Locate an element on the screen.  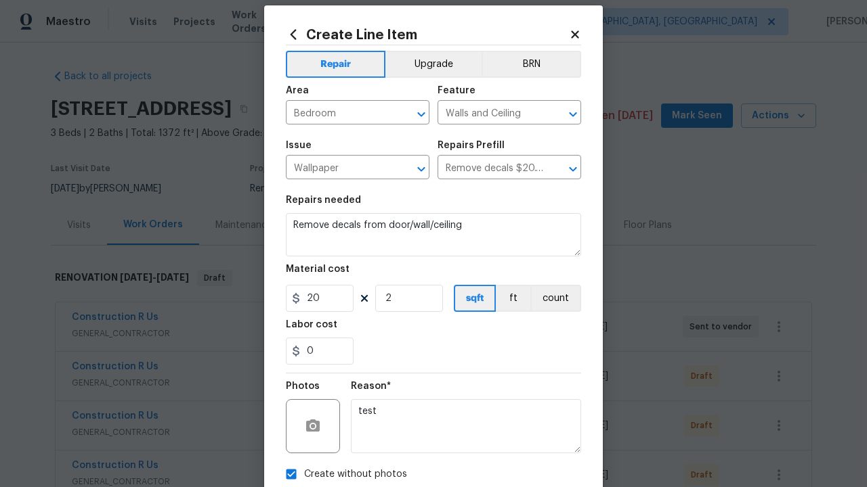
button: Upgrade is located at coordinates (433, 64).